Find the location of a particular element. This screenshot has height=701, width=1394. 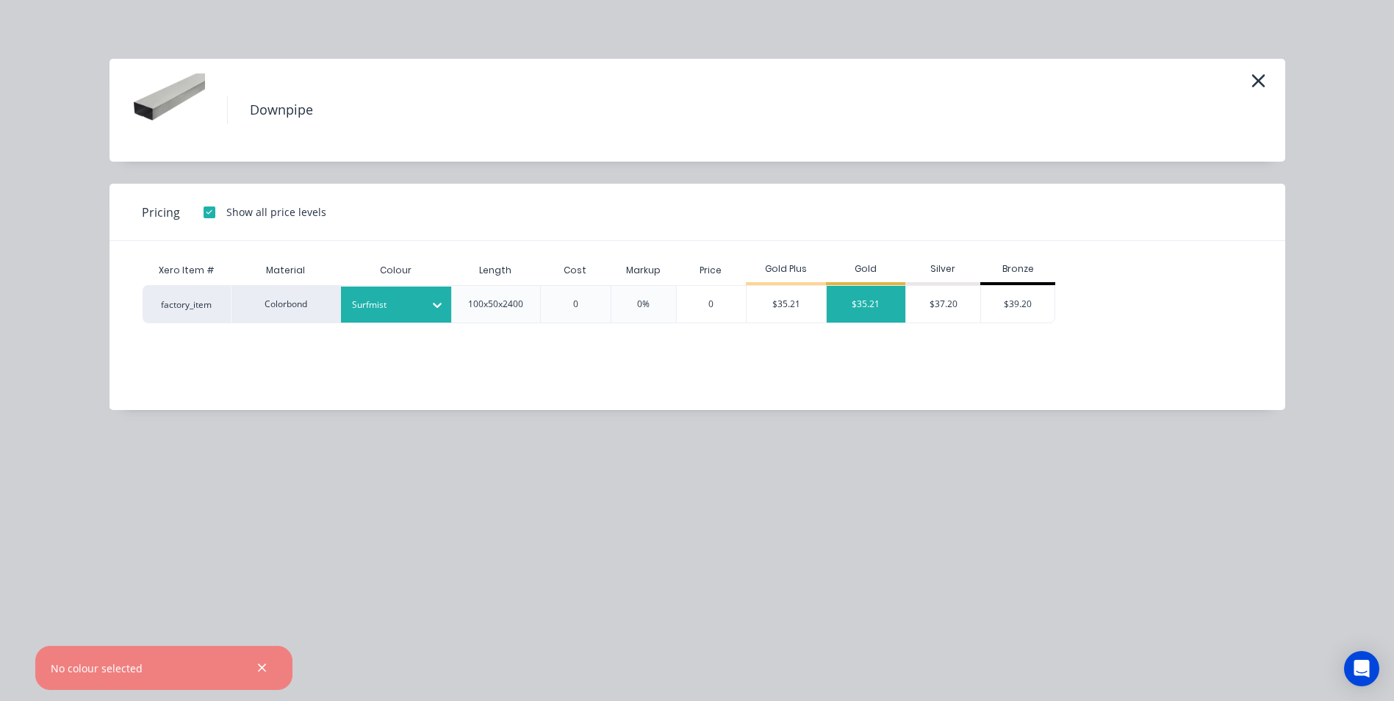

div: Price is located at coordinates (712, 271).